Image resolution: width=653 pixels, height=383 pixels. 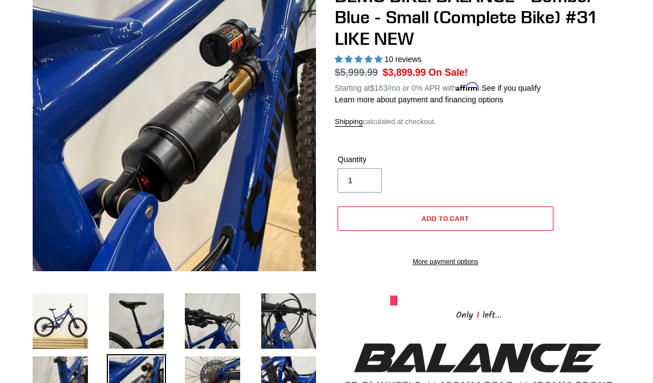 What do you see at coordinates (379, 88) in the screenshot?
I see `span: $163` at bounding box center [379, 88].